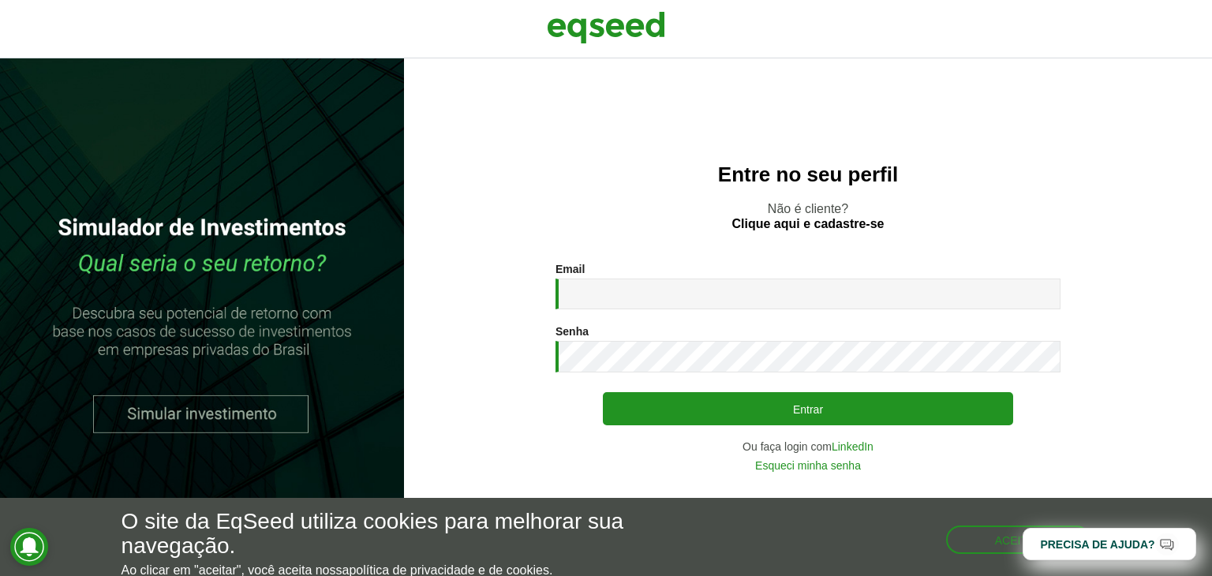  Describe the element at coordinates (1018, 540) in the screenshot. I see `button: Aceitar` at that location.